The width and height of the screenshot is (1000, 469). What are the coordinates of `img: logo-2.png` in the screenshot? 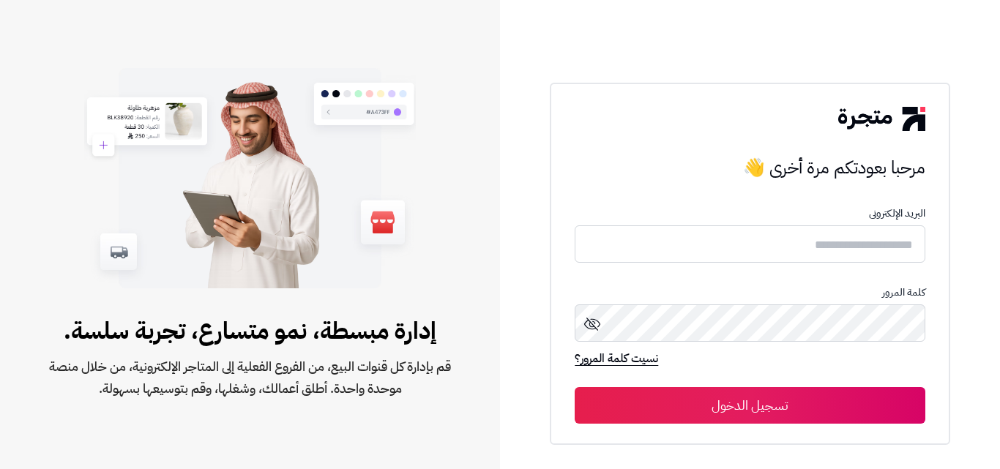 It's located at (882, 119).